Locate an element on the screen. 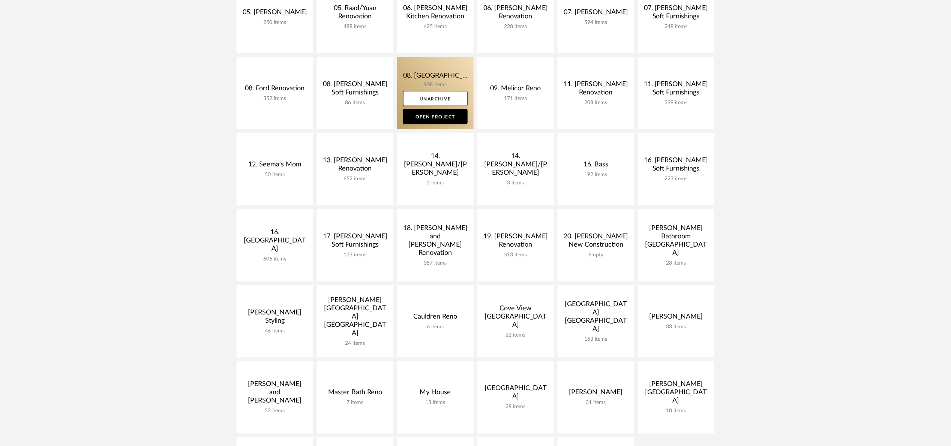  div: 31 items is located at coordinates (596, 403).